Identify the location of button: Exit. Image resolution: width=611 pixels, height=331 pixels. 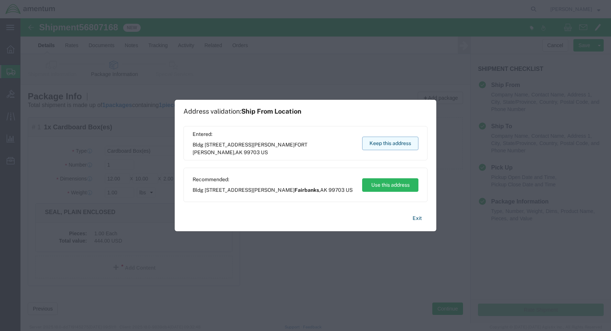
(417, 218).